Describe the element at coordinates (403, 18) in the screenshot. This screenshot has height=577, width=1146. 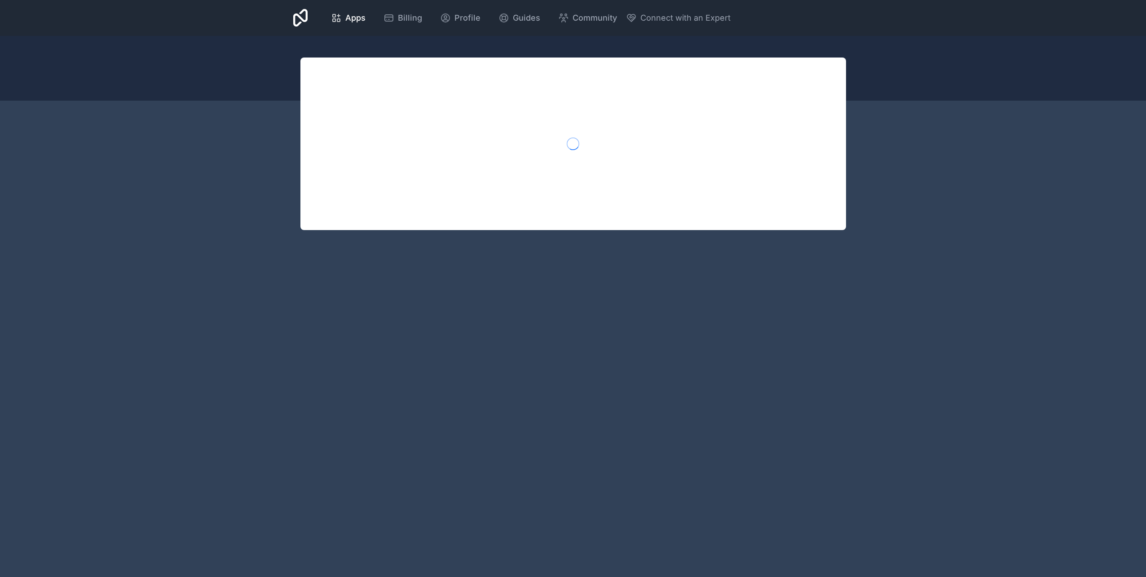
I see `a: Billing` at that location.